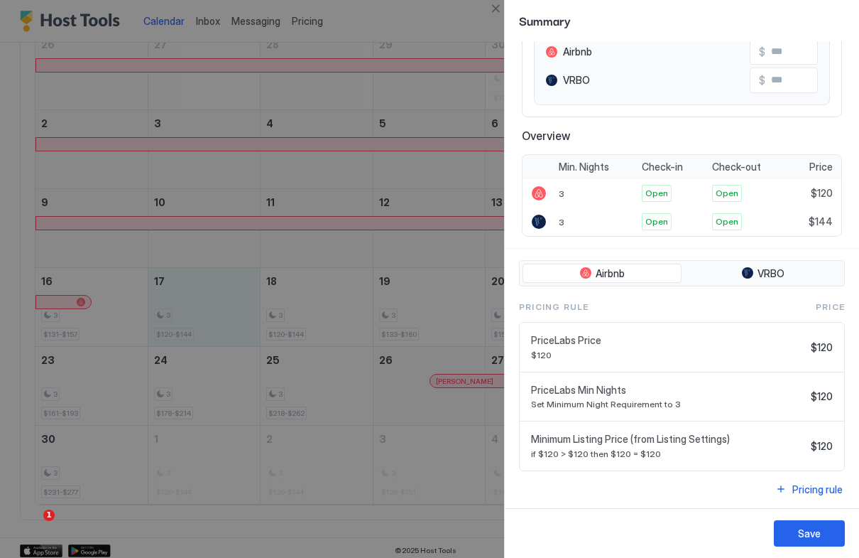 This screenshot has width=859, height=558. I want to click on span: PriceLabs Price, so click(668, 340).